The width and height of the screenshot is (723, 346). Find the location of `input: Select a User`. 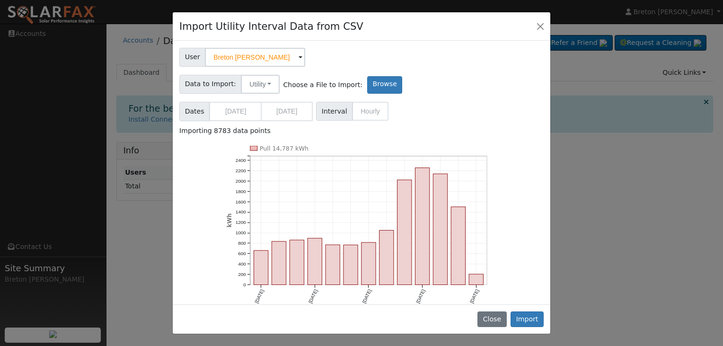

input: Select a User is located at coordinates (255, 57).